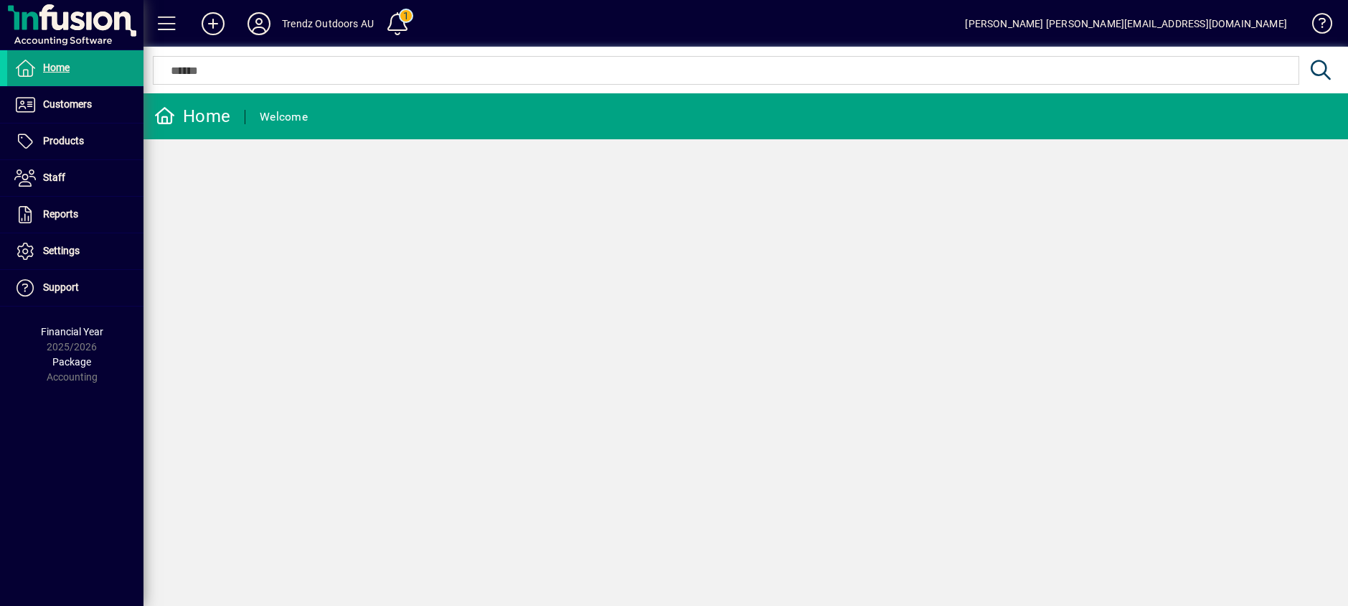 This screenshot has height=606, width=1348. I want to click on button: Add, so click(213, 24).